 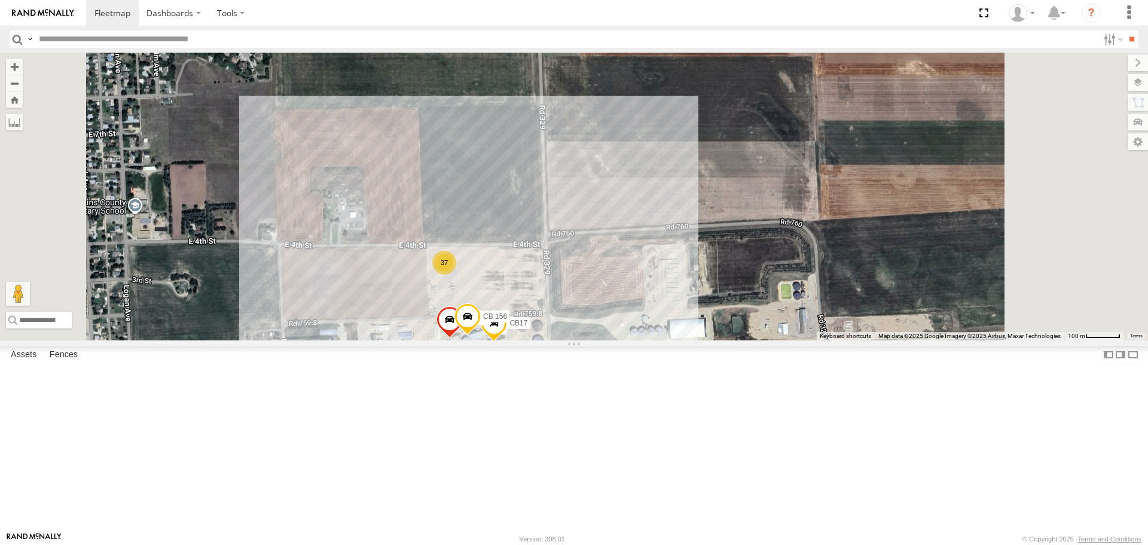 I want to click on a: Terms and Conditions, so click(x=1110, y=539).